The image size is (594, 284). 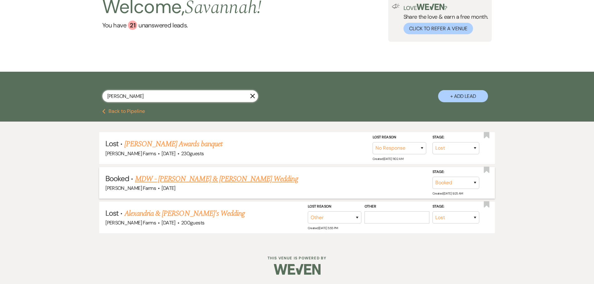 What do you see at coordinates (193, 223) in the screenshot?
I see `span: 200 guests` at bounding box center [193, 223].